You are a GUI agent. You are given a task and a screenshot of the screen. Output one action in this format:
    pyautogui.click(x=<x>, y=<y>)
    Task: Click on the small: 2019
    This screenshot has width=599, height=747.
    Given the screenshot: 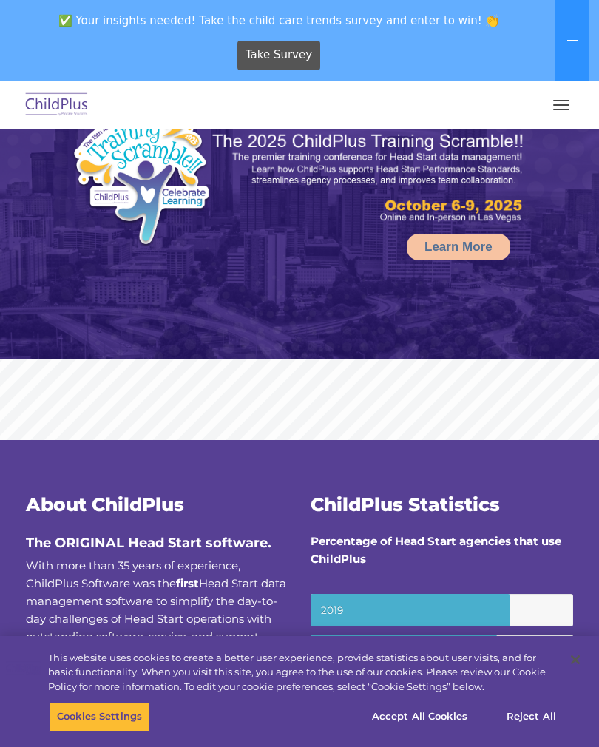 What is the action you would take?
    pyautogui.click(x=442, y=611)
    